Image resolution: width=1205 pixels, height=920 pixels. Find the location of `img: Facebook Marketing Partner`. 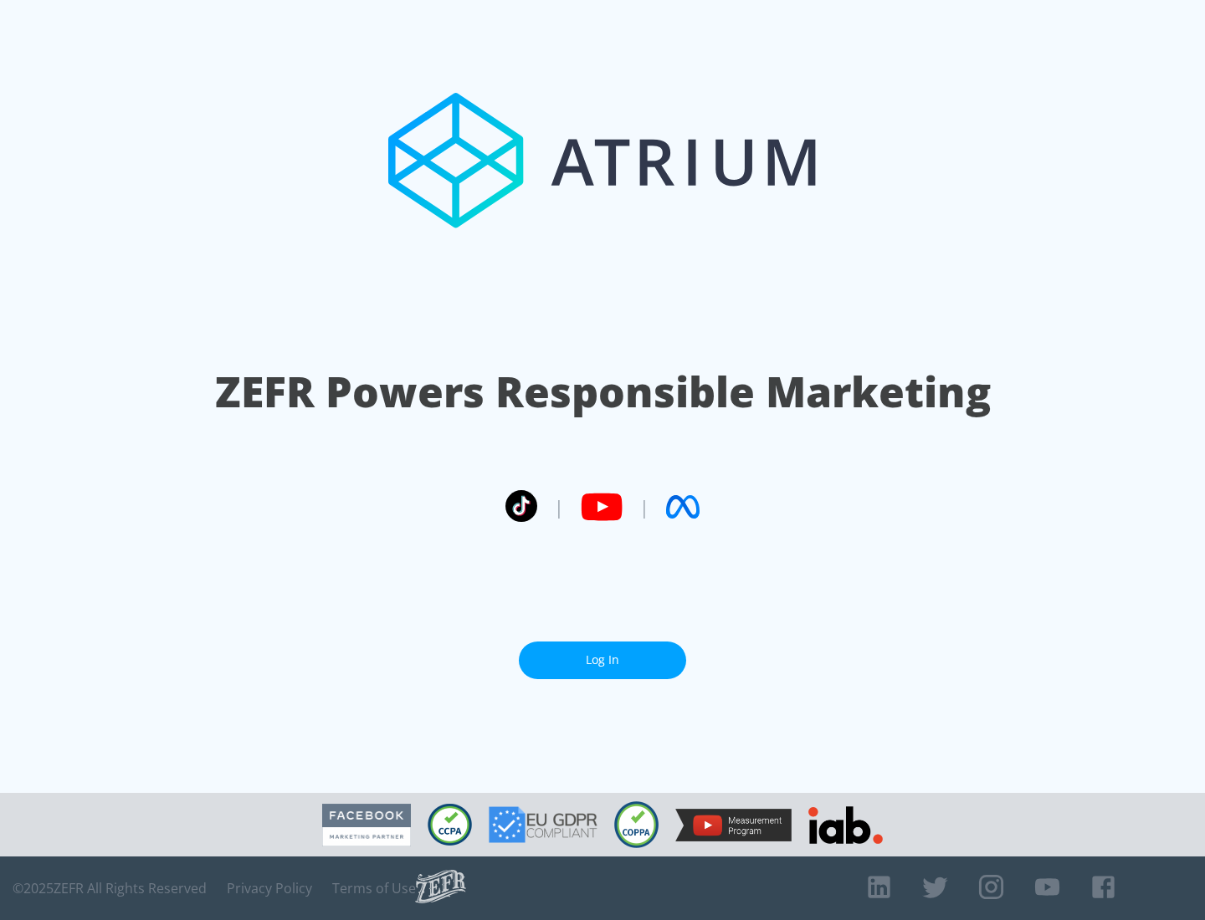

img: Facebook Marketing Partner is located at coordinates (366, 825).